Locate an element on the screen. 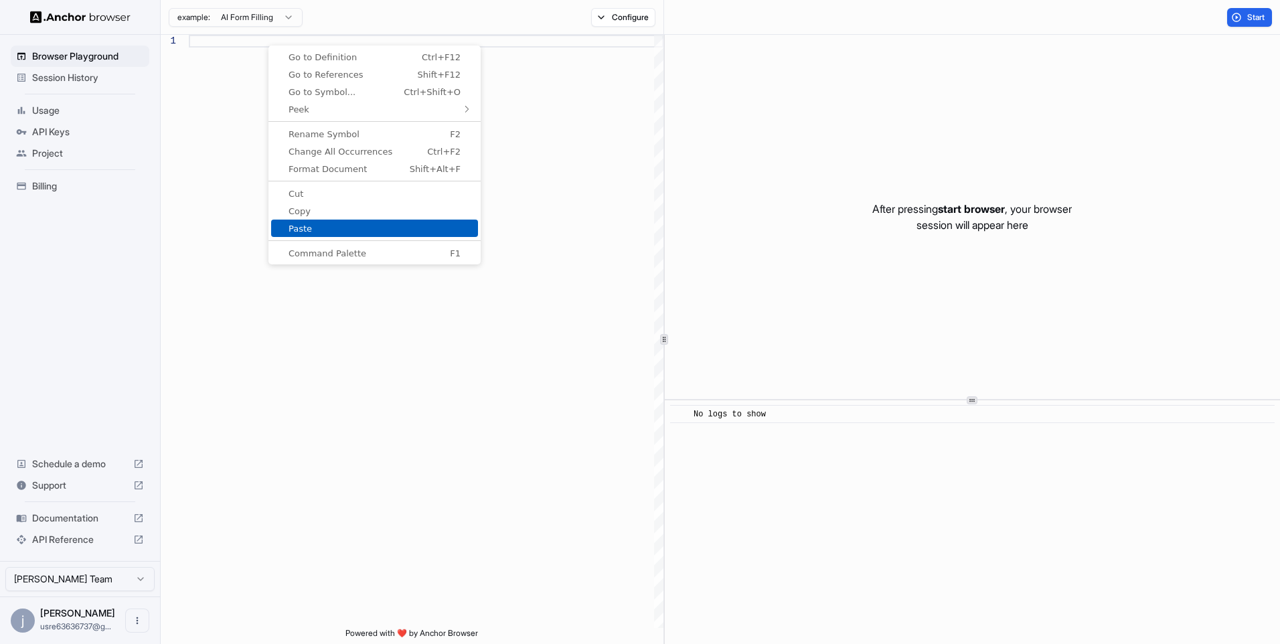 This screenshot has width=1280, height=644. div: Project is located at coordinates (80, 153).